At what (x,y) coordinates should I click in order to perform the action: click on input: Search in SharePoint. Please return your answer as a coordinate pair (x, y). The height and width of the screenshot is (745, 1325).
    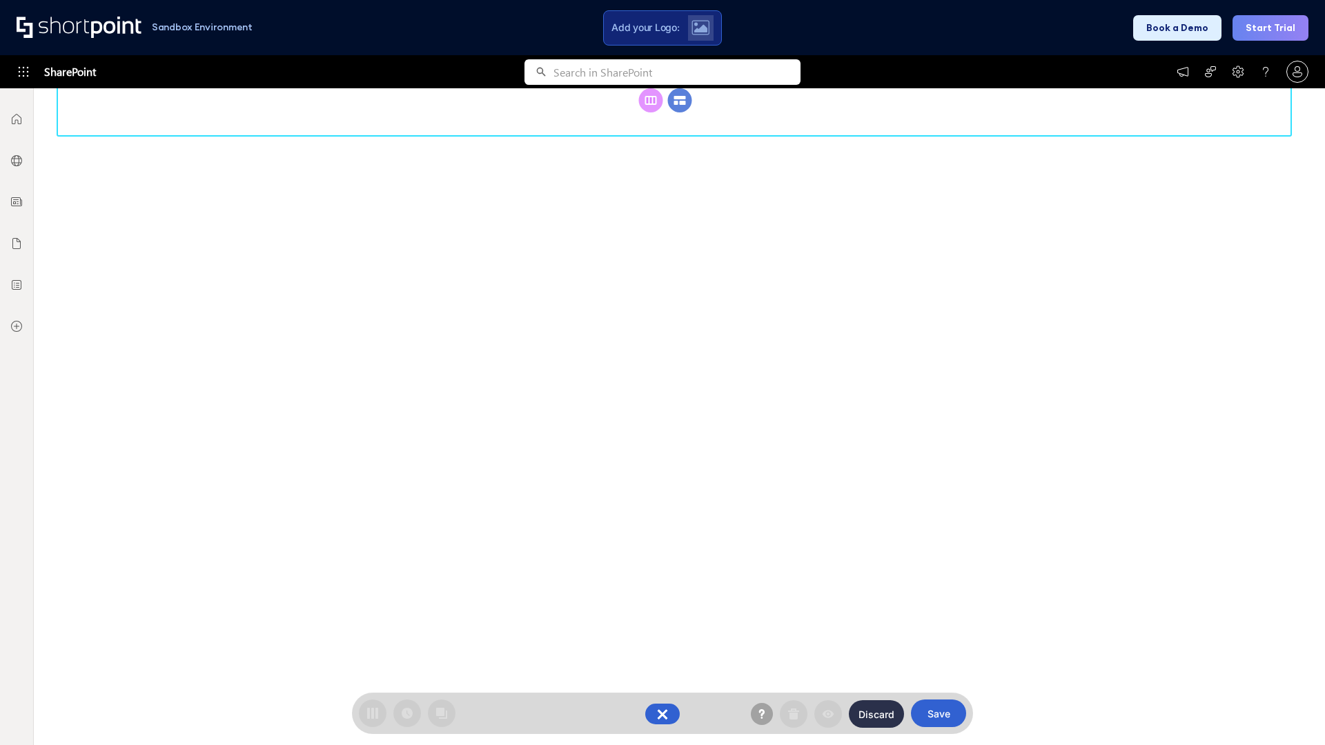
    Looking at the image, I should click on (677, 72).